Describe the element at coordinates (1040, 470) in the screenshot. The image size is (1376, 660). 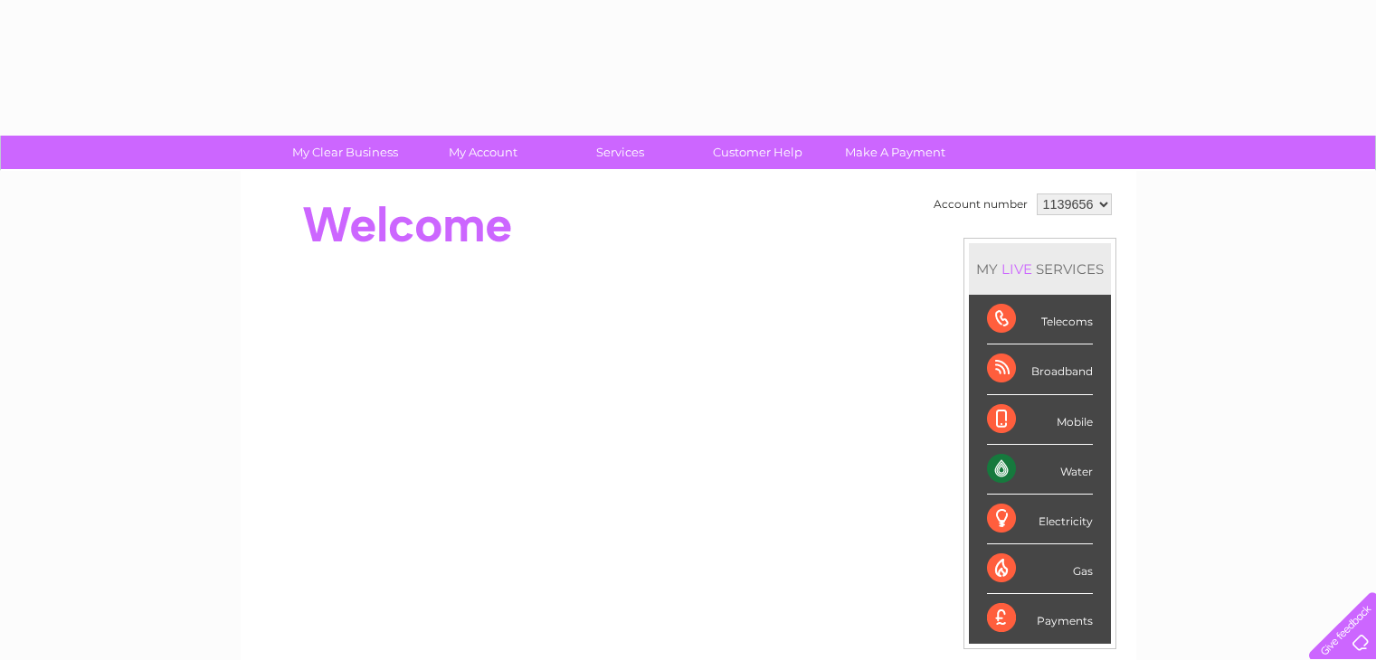
I see `div: Water` at that location.